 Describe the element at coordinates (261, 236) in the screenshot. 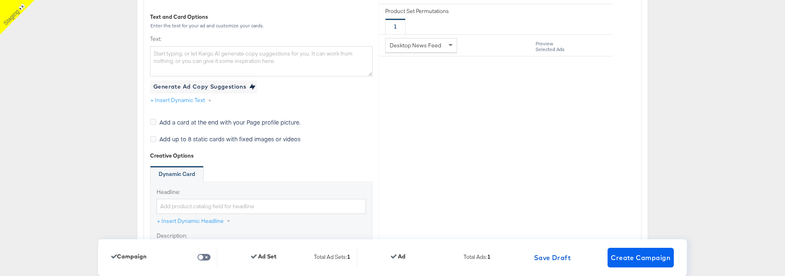

I see `label: Description:` at that location.